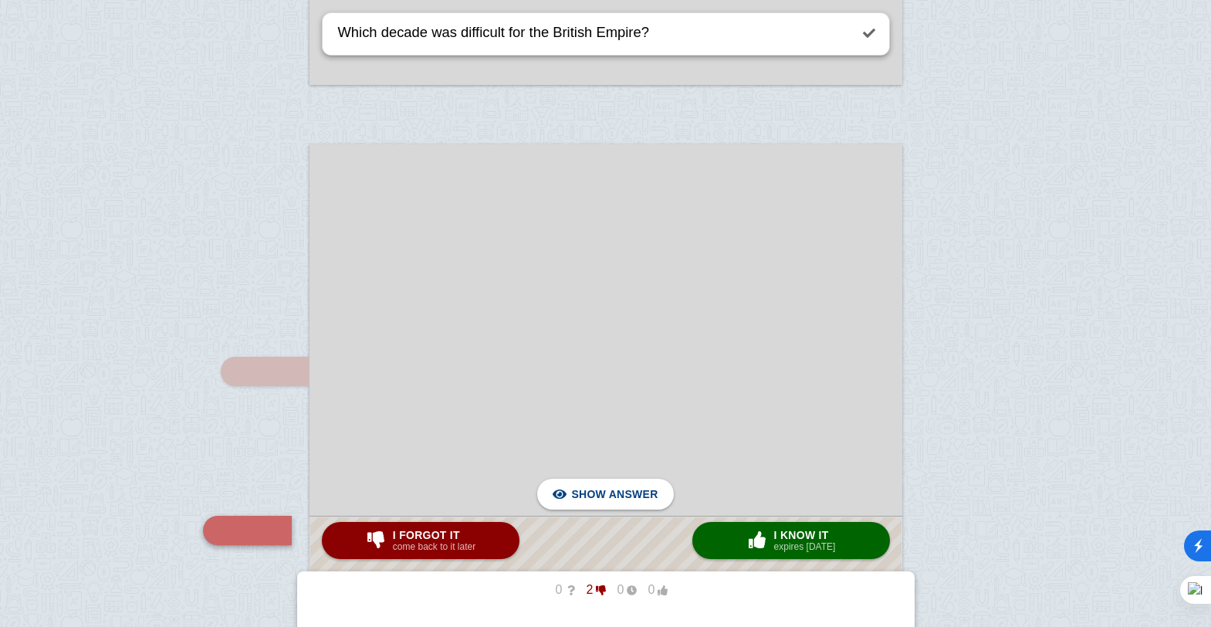  Describe the element at coordinates (591, 590) in the screenshot. I see `span: 2` at that location.